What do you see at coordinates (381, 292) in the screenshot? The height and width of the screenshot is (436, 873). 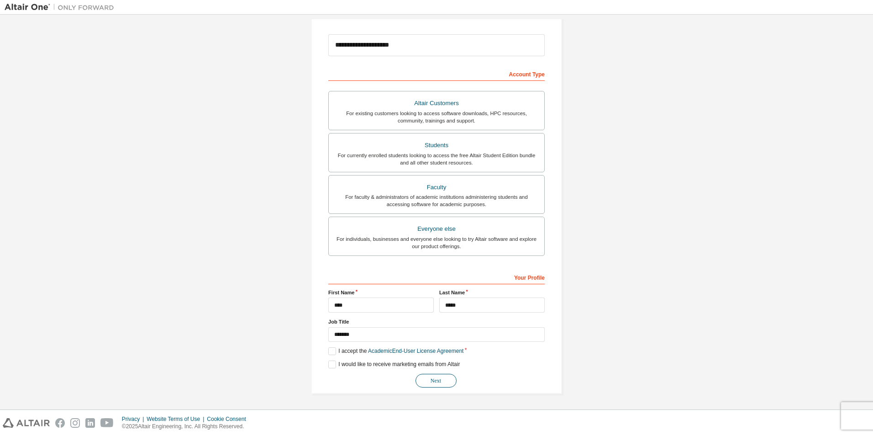 I see `label: First Name` at bounding box center [381, 292].